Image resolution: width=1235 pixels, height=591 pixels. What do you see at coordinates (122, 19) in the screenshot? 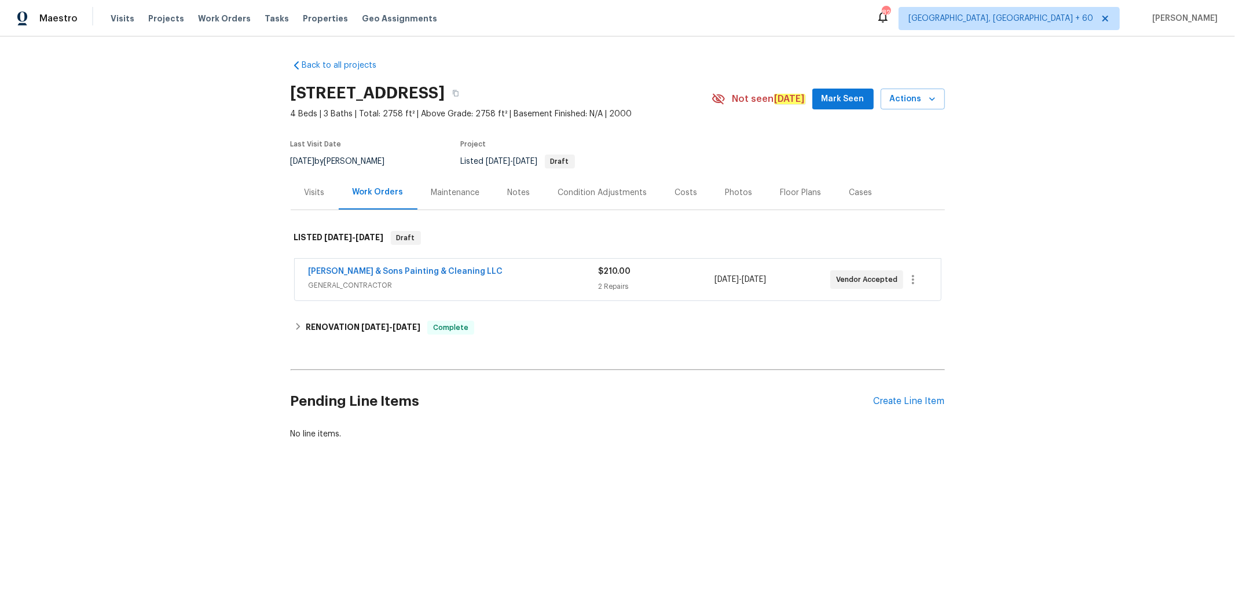
I see `span: Visits` at bounding box center [122, 19].